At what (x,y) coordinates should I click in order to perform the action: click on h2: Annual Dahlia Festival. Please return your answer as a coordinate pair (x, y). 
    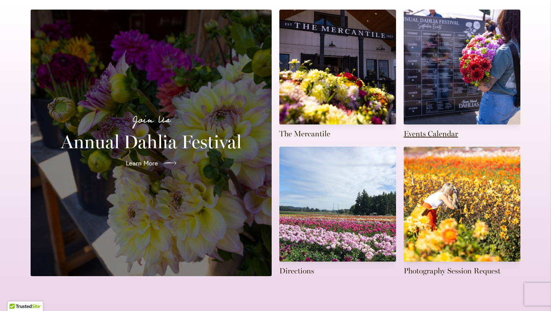
    Looking at the image, I should click on (151, 142).